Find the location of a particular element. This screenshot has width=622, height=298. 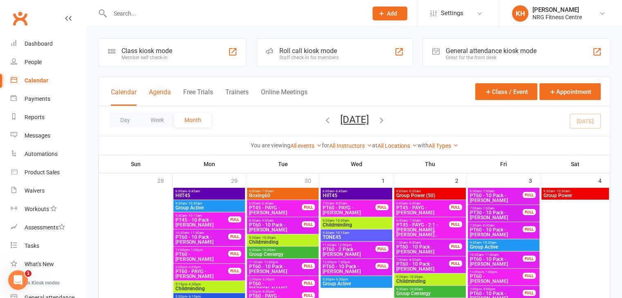

a: Workouts is located at coordinates (48, 209).